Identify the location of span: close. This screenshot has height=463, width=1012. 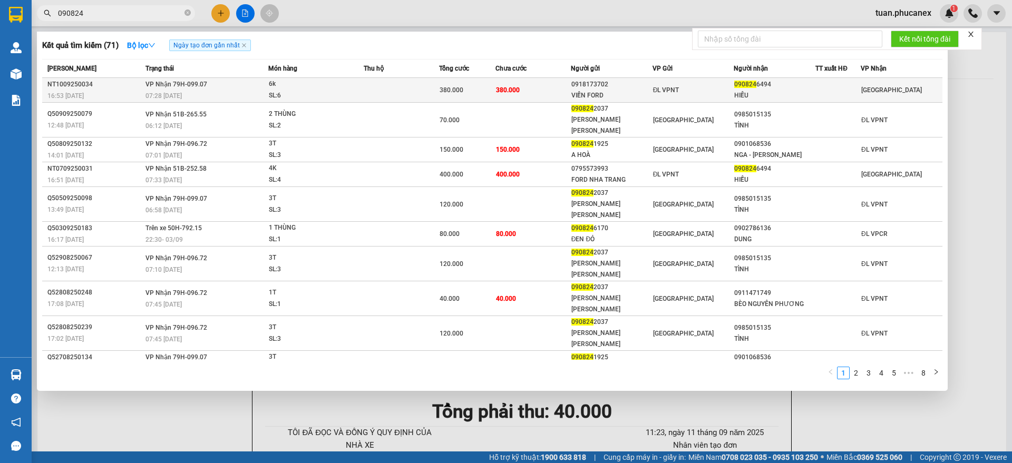
(971, 34).